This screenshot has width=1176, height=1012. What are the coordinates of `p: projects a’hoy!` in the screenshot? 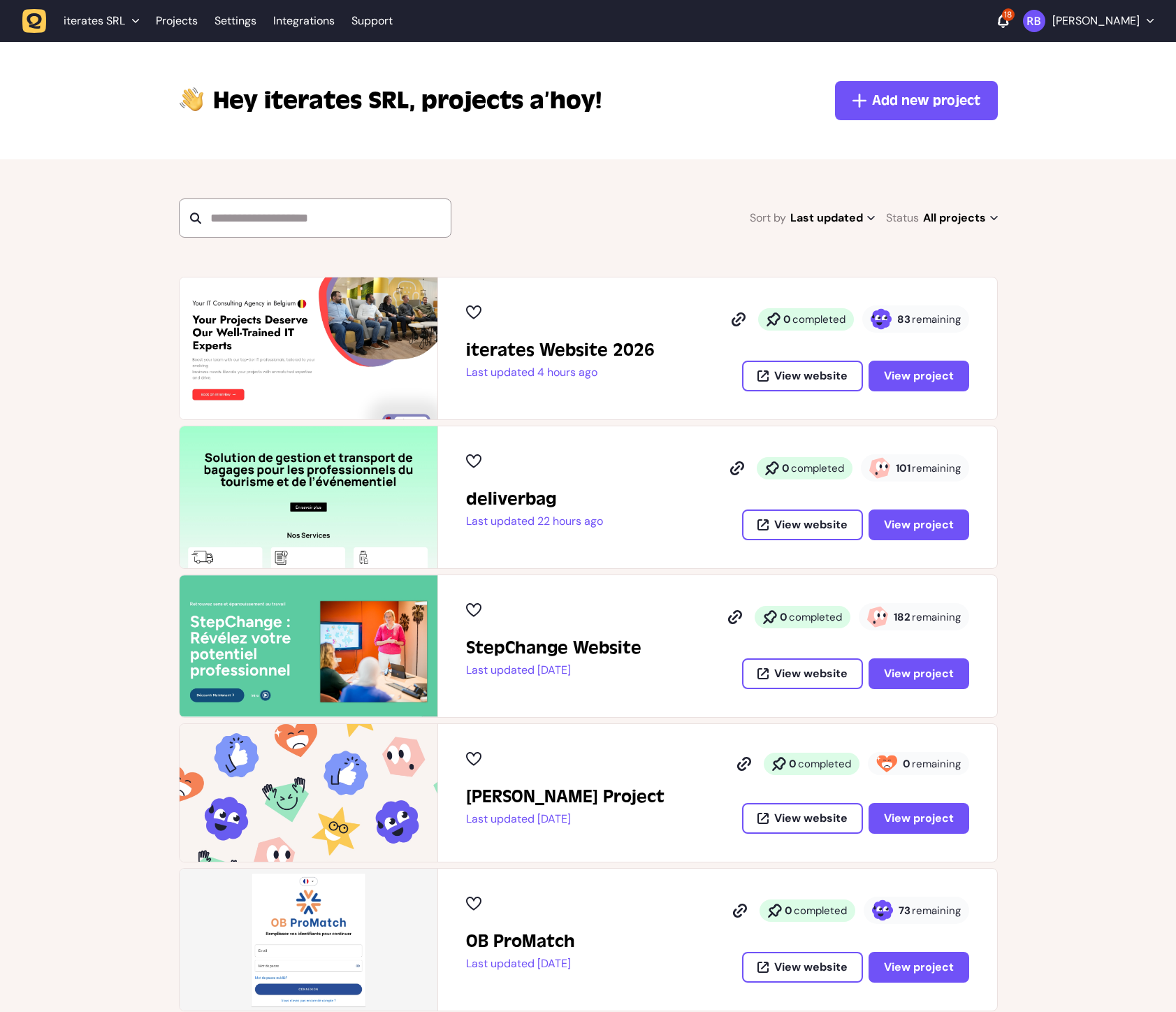 It's located at (407, 101).